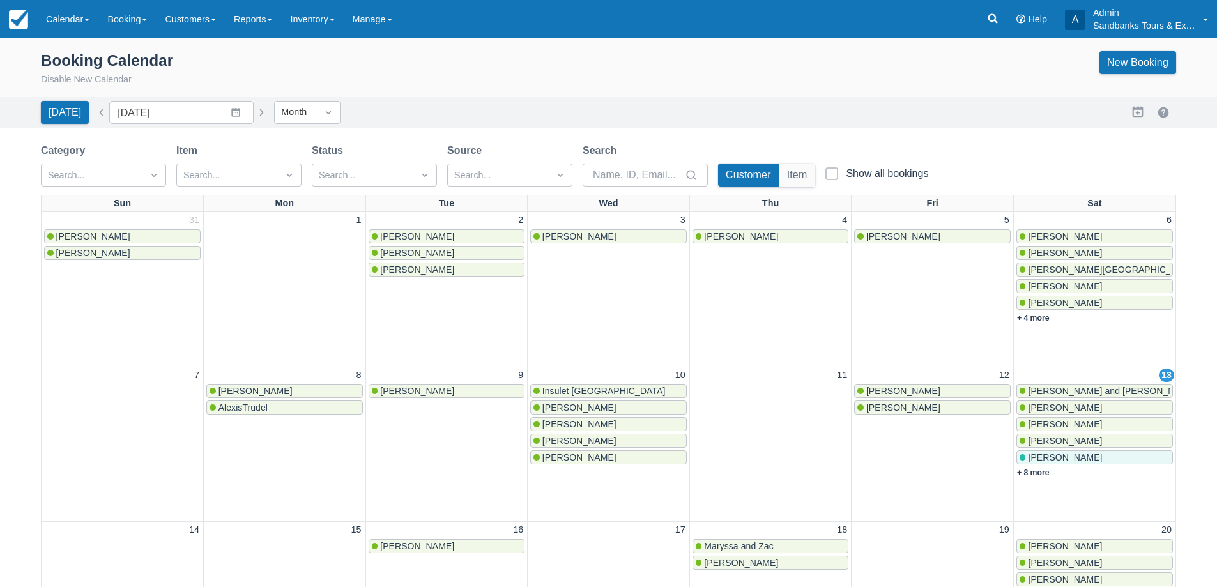  I want to click on div: A, so click(1075, 20).